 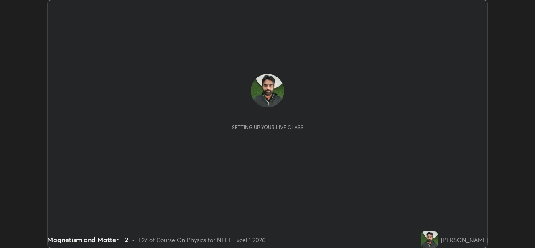 I want to click on div: L27 of Course On Physics for NEET Excel 1 2026, so click(x=202, y=239).